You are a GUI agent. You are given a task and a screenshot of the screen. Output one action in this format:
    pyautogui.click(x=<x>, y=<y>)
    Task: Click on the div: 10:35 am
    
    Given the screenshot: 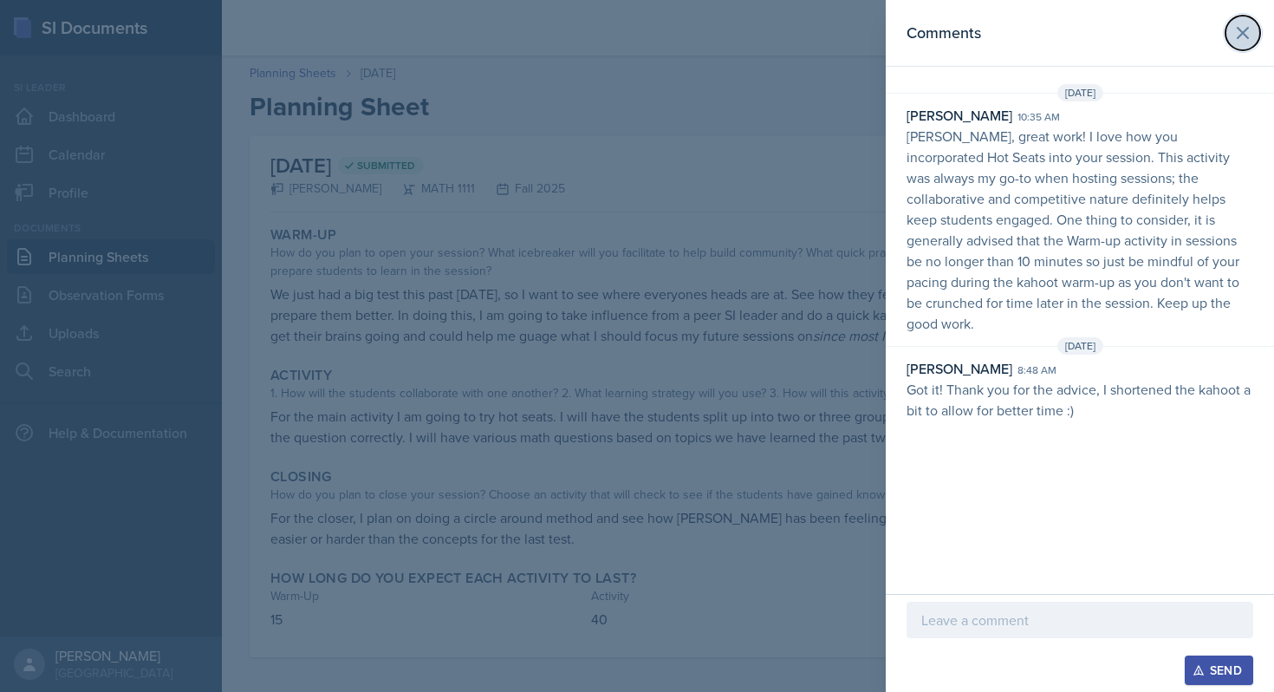 What is the action you would take?
    pyautogui.click(x=1039, y=117)
    